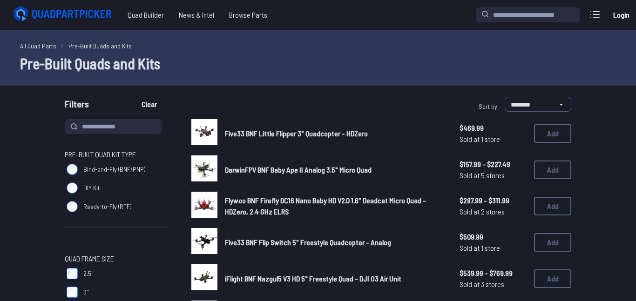 The width and height of the screenshot is (636, 301). What do you see at coordinates (149, 104) in the screenshot?
I see `button: Clear` at bounding box center [149, 104].